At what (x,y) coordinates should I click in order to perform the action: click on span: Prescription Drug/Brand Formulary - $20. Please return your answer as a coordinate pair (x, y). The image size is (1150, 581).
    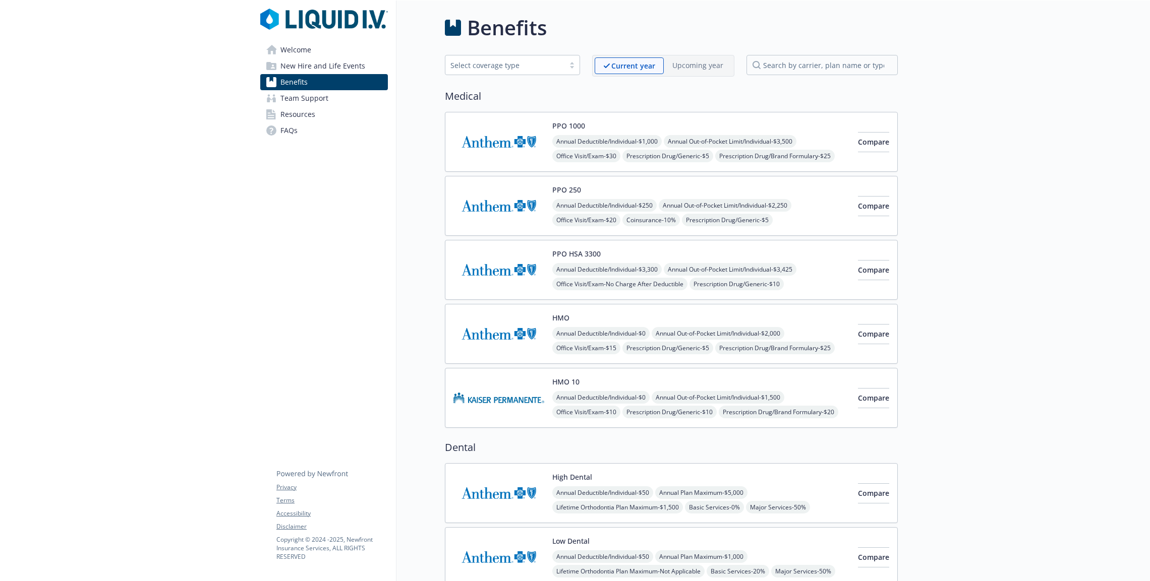
    Looking at the image, I should click on (778, 412).